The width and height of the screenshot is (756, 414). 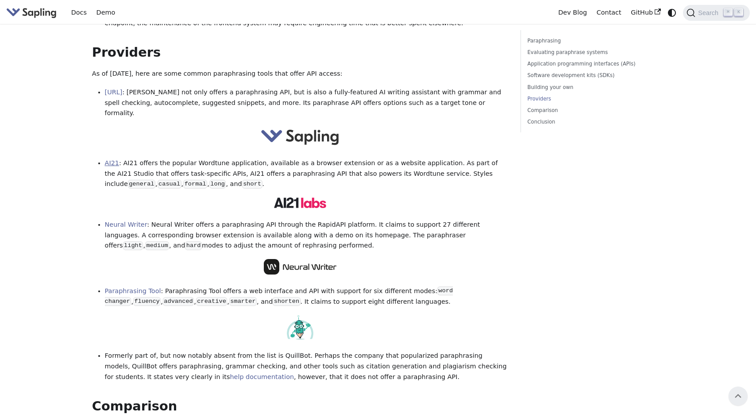 What do you see at coordinates (147, 301) in the screenshot?
I see `code: fluency` at bounding box center [147, 301].